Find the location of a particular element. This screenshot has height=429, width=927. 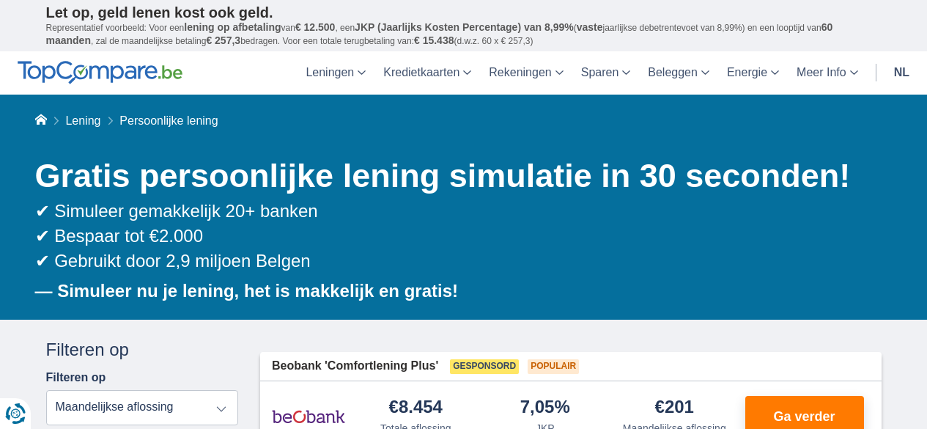

span: Populair is located at coordinates (554, 367).